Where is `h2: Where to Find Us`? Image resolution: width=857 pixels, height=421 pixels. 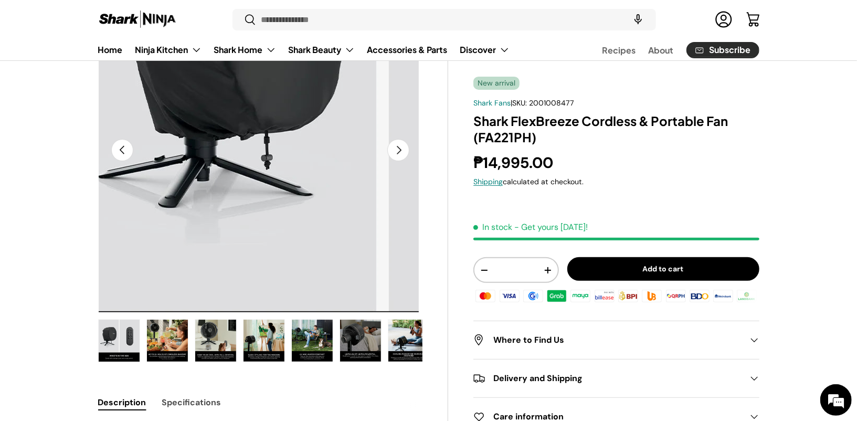
h2: Where to Find Us is located at coordinates (608, 341).